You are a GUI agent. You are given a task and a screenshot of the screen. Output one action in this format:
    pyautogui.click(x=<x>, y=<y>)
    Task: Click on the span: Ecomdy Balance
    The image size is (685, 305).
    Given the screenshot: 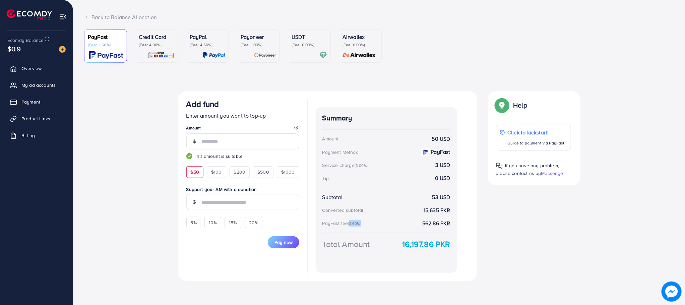 What is the action you would take?
    pyautogui.click(x=25, y=40)
    